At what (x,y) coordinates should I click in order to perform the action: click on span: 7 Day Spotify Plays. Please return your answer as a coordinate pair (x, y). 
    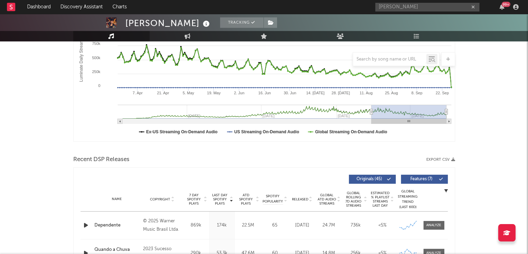
    Looking at the image, I should click on (194, 199).